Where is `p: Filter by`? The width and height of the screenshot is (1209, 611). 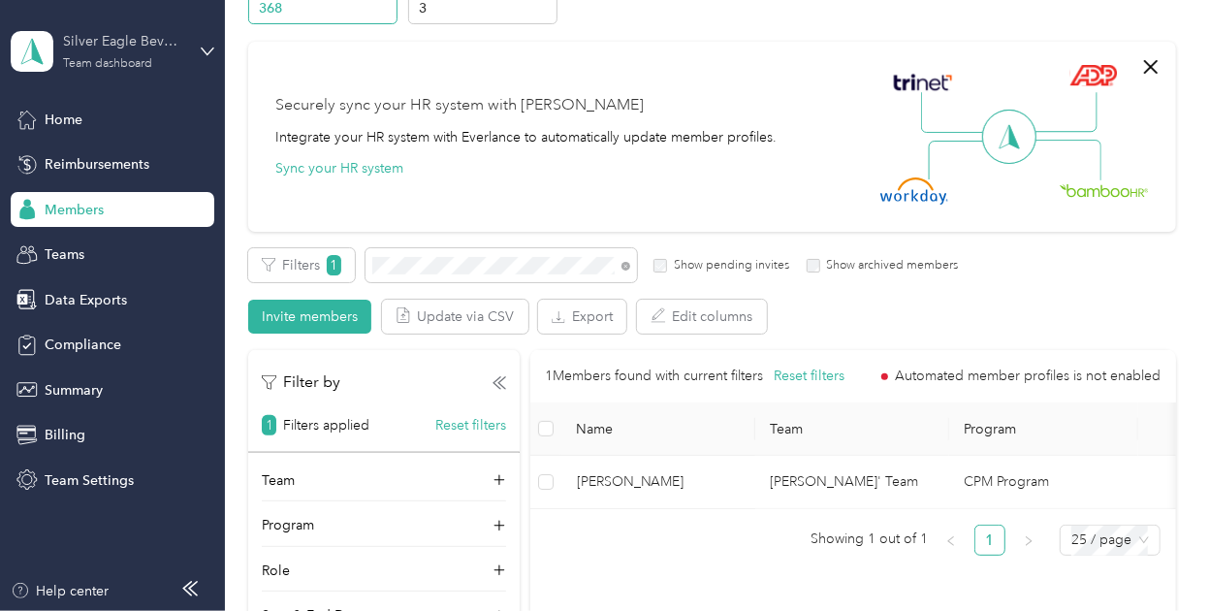 p: Filter by is located at coordinates (301, 382).